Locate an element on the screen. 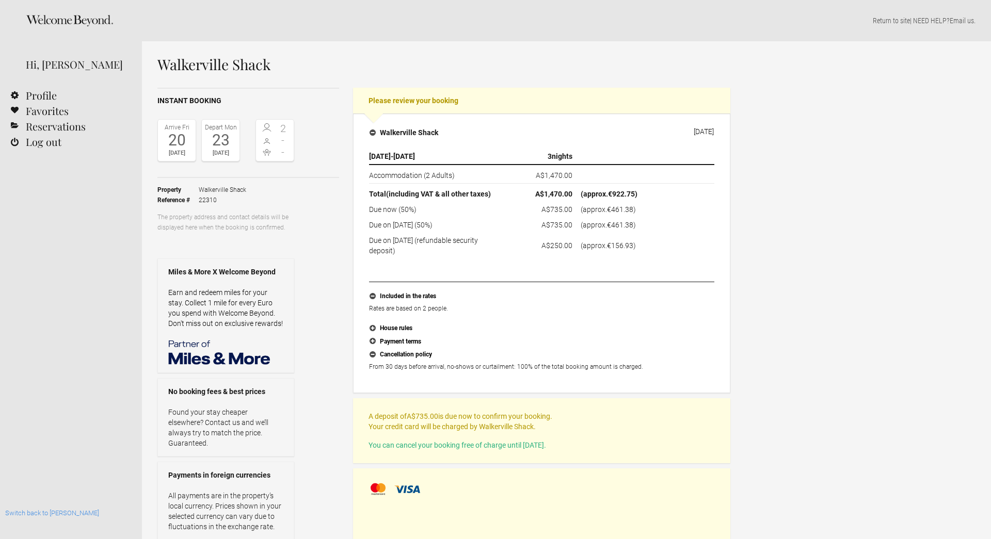 This screenshot has width=991, height=539. div: 20 is located at coordinates (177, 140).